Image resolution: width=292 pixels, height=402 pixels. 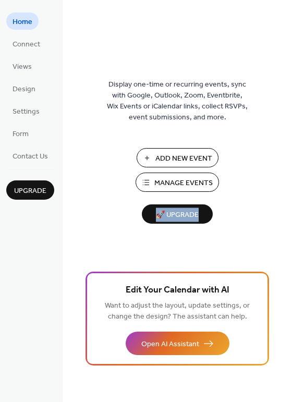 What do you see at coordinates (24, 89) in the screenshot?
I see `span: Design` at bounding box center [24, 89].